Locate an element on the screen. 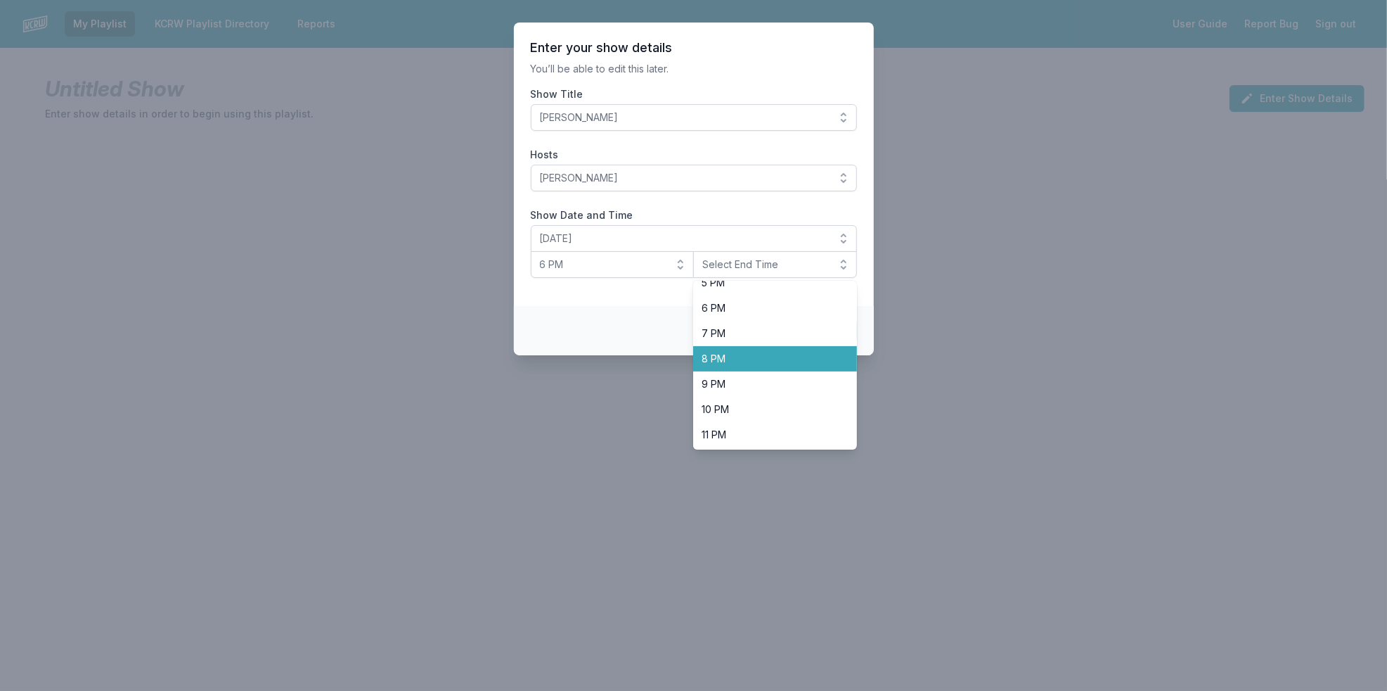  span: 10 PM is located at coordinates (767, 409).